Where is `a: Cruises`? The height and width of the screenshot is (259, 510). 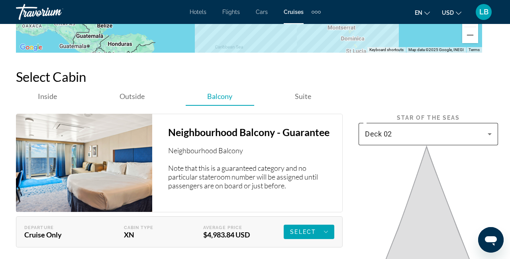 a: Cruises is located at coordinates (294, 12).